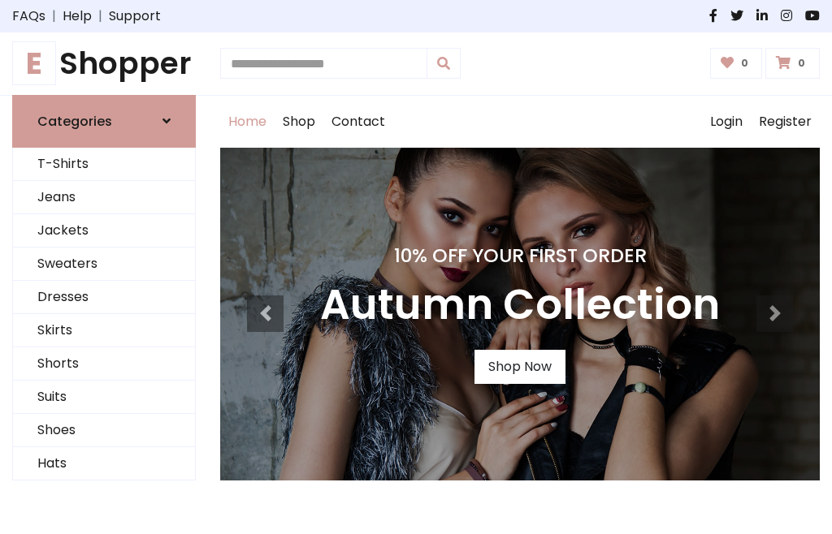  What do you see at coordinates (104, 397) in the screenshot?
I see `a: Suits` at bounding box center [104, 397].